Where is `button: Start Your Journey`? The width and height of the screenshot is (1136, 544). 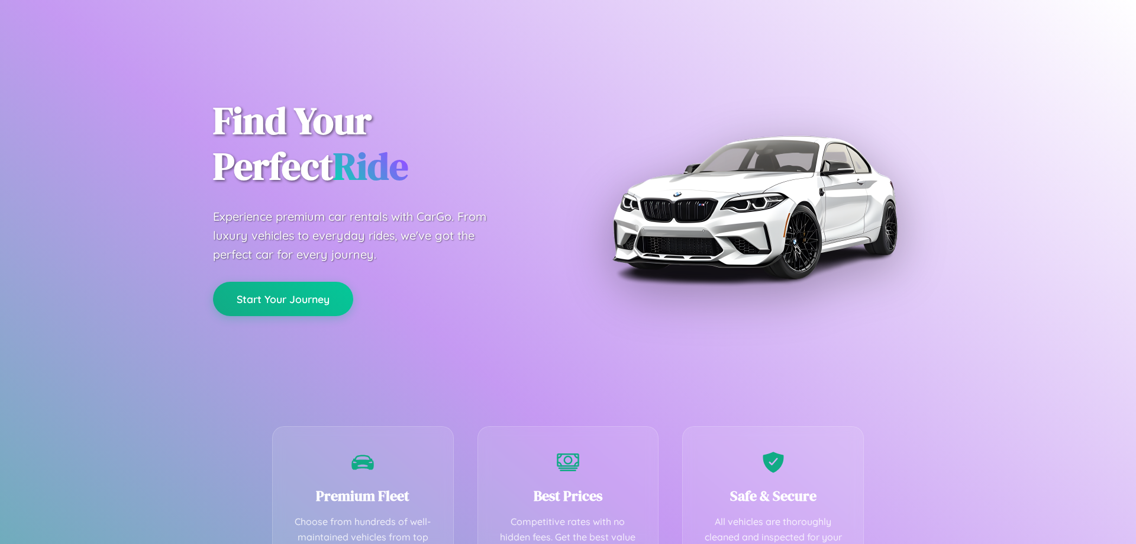
button: Start Your Journey is located at coordinates (283, 299).